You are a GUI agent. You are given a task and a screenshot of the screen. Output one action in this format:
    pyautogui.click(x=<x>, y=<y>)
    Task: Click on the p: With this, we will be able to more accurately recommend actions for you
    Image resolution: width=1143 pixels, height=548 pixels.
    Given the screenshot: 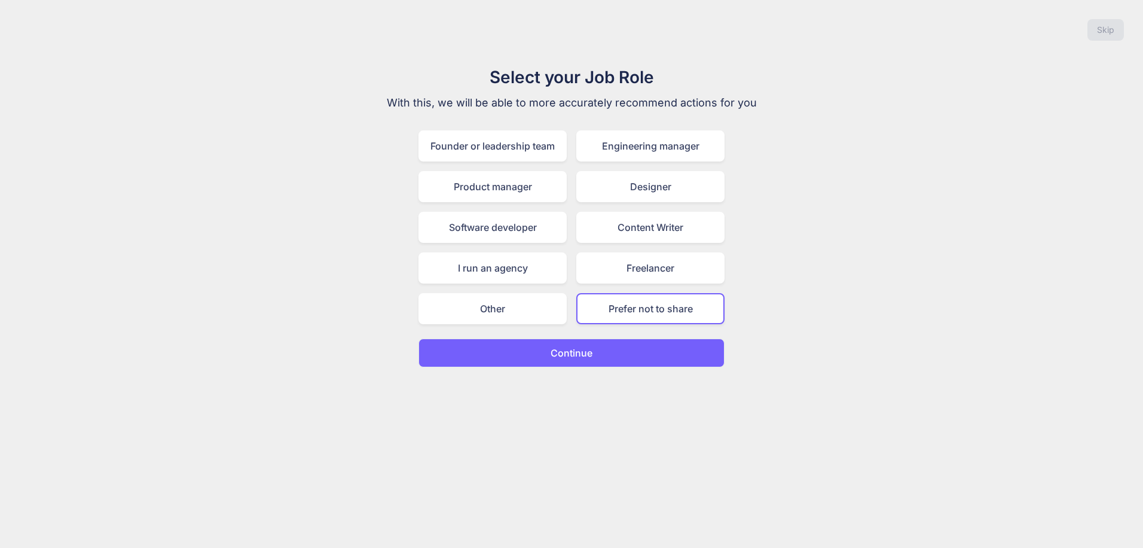 What is the action you would take?
    pyautogui.click(x=572, y=103)
    